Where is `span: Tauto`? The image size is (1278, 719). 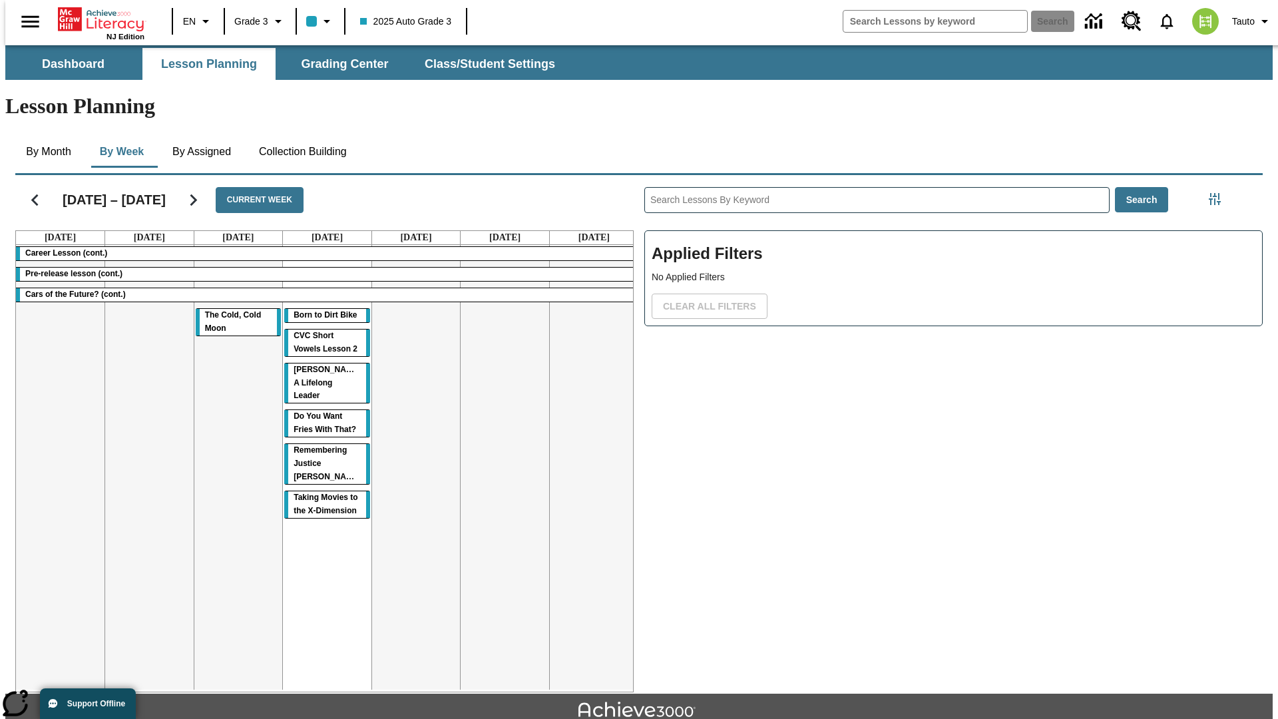 span: Tauto is located at coordinates (1243, 21).